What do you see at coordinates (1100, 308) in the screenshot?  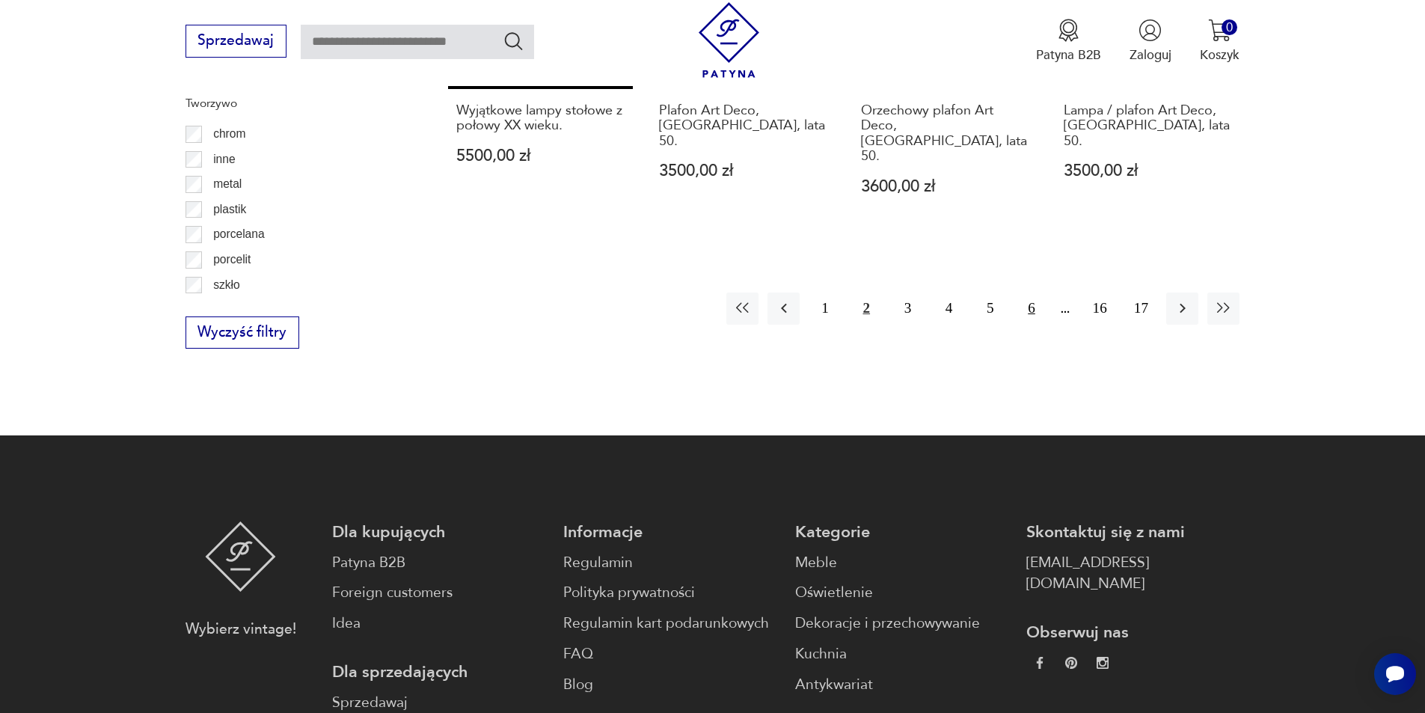 I see `button: 16` at bounding box center [1100, 308].